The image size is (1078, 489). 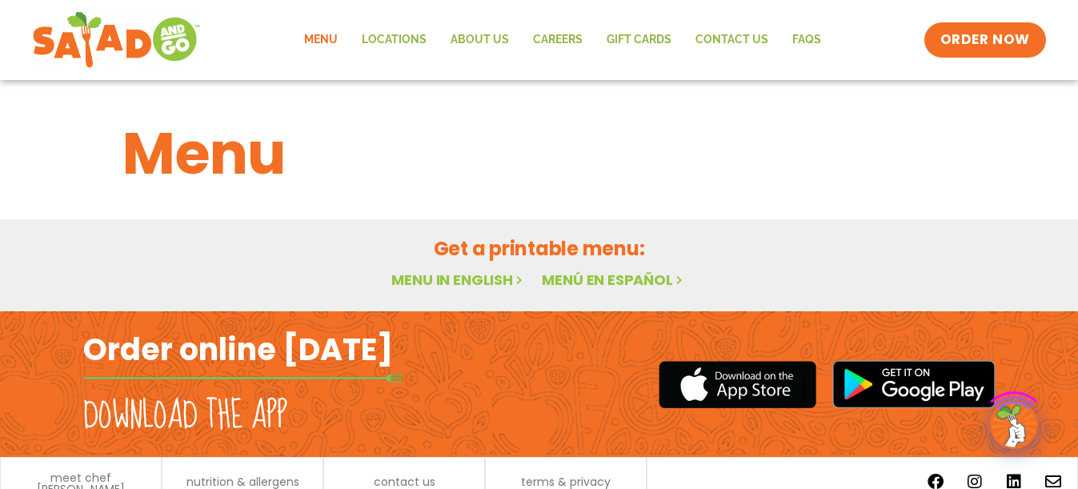 I want to click on a: Menu in English, so click(x=458, y=279).